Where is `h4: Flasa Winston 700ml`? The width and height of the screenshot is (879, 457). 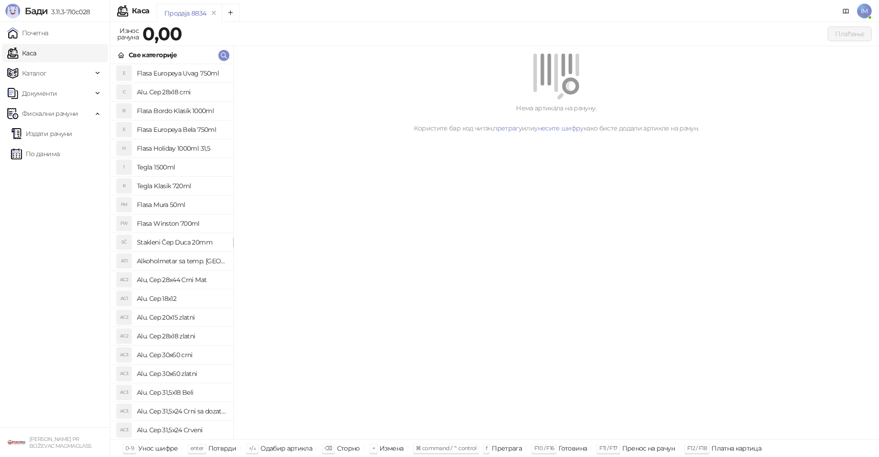 h4: Flasa Winston 700ml is located at coordinates (181, 223).